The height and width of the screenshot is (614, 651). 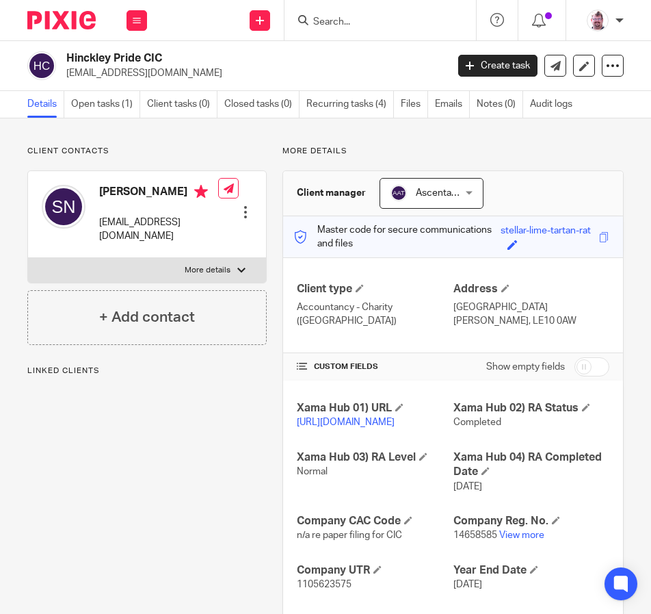 What do you see at coordinates (415, 104) in the screenshot?
I see `a: Files` at bounding box center [415, 104].